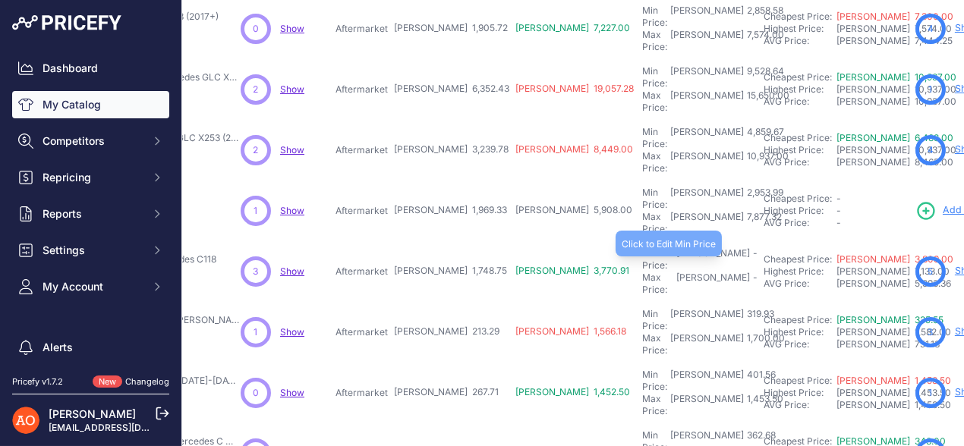  What do you see at coordinates (147, 382) in the screenshot?
I see `a: Changelog` at bounding box center [147, 382].